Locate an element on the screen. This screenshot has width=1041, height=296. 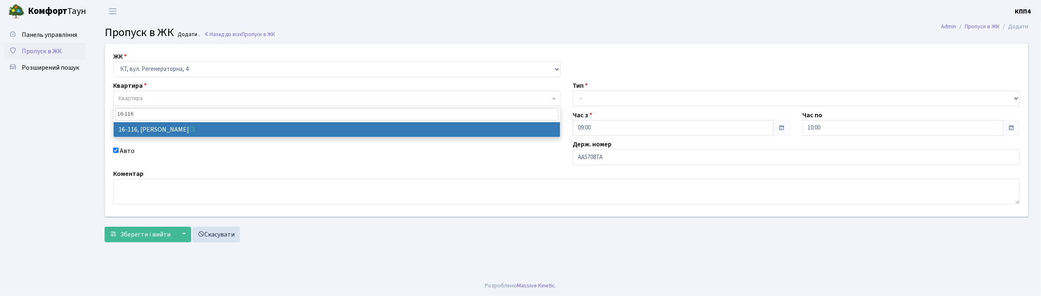
input: АА1234АА is located at coordinates (796, 157).